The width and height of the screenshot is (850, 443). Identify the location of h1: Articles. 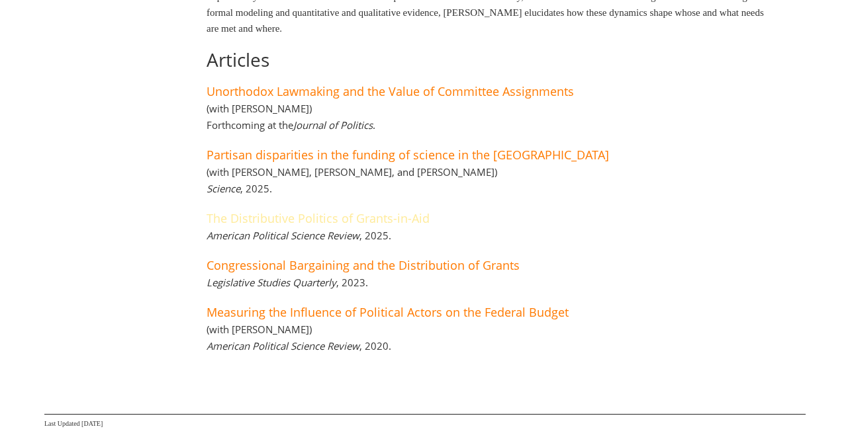
(492, 60).